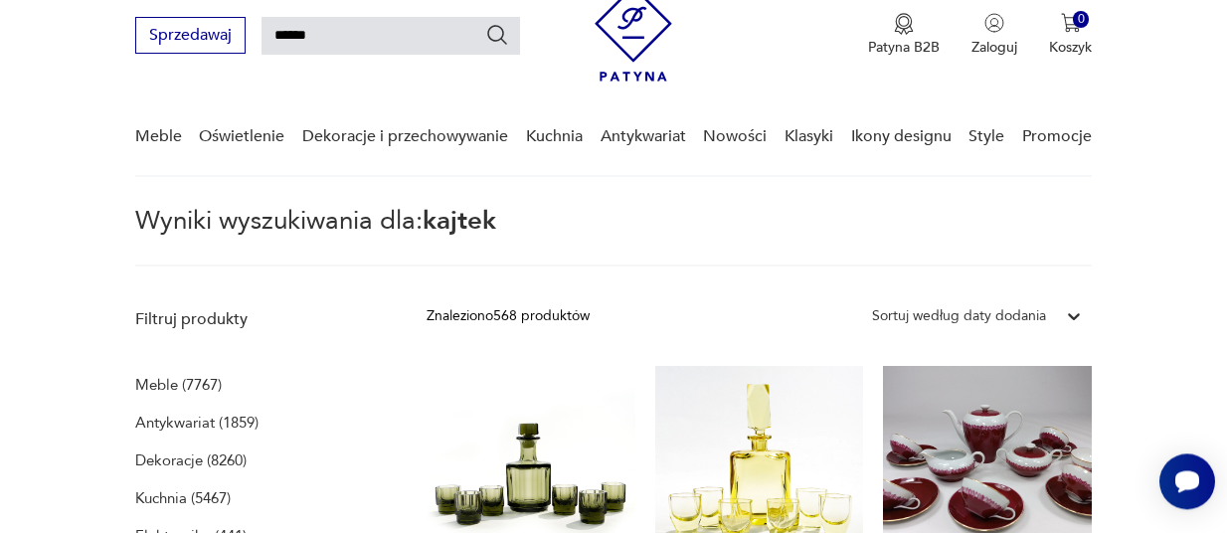 The height and width of the screenshot is (533, 1227). What do you see at coordinates (904, 47) in the screenshot?
I see `p: Patyna B2B` at bounding box center [904, 47].